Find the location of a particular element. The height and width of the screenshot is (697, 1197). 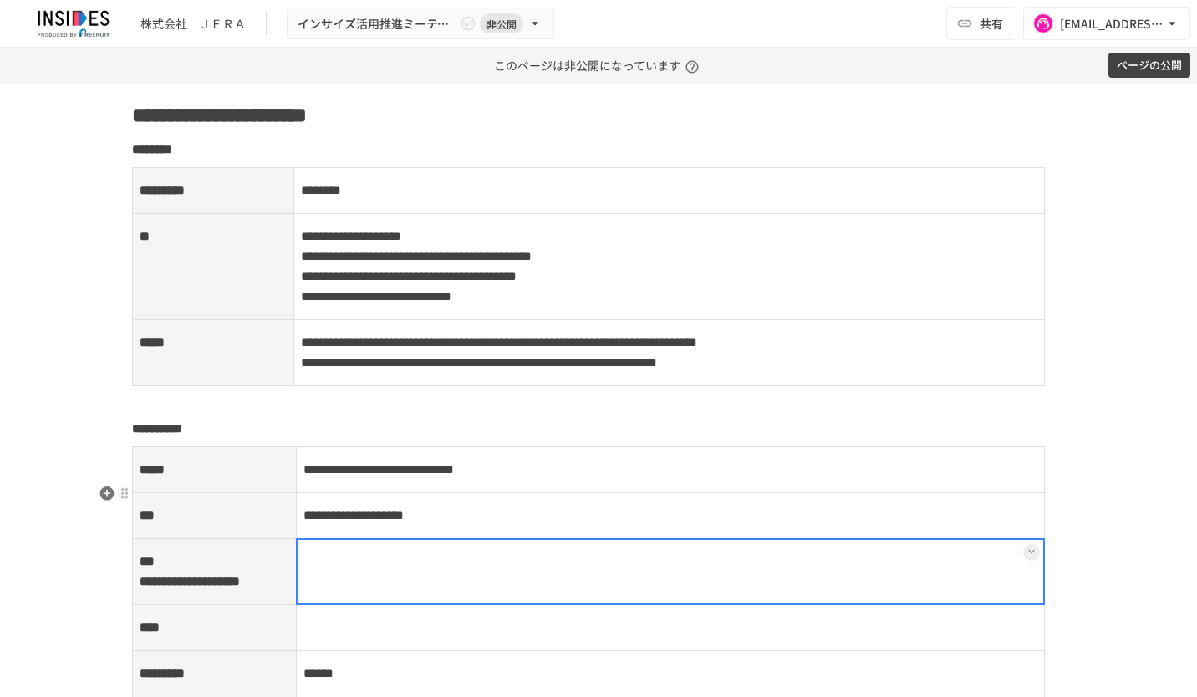

span: インサイズ活用推進ミーティング ～1回目～ is located at coordinates (377, 23).